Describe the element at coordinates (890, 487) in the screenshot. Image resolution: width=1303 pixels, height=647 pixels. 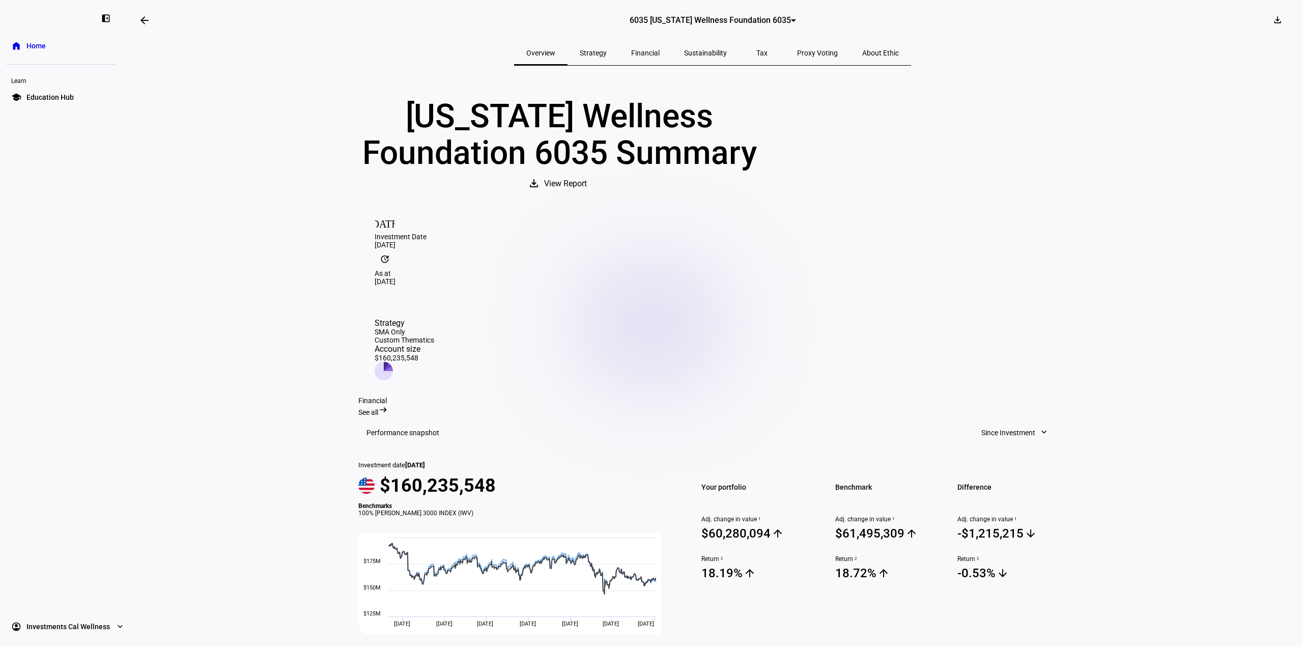
I see `span: Benchmark` at that location.